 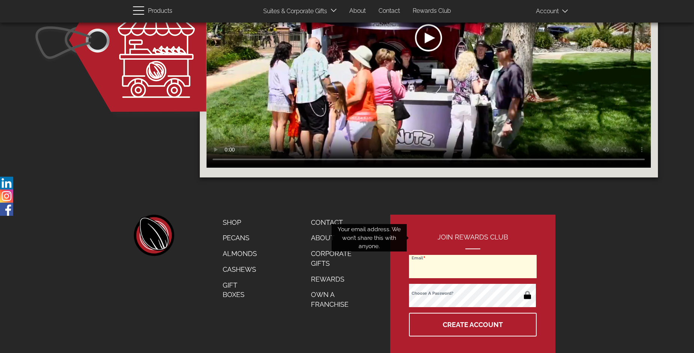 What do you see at coordinates (473, 241) in the screenshot?
I see `h2: Join Rewards Club` at bounding box center [473, 241].